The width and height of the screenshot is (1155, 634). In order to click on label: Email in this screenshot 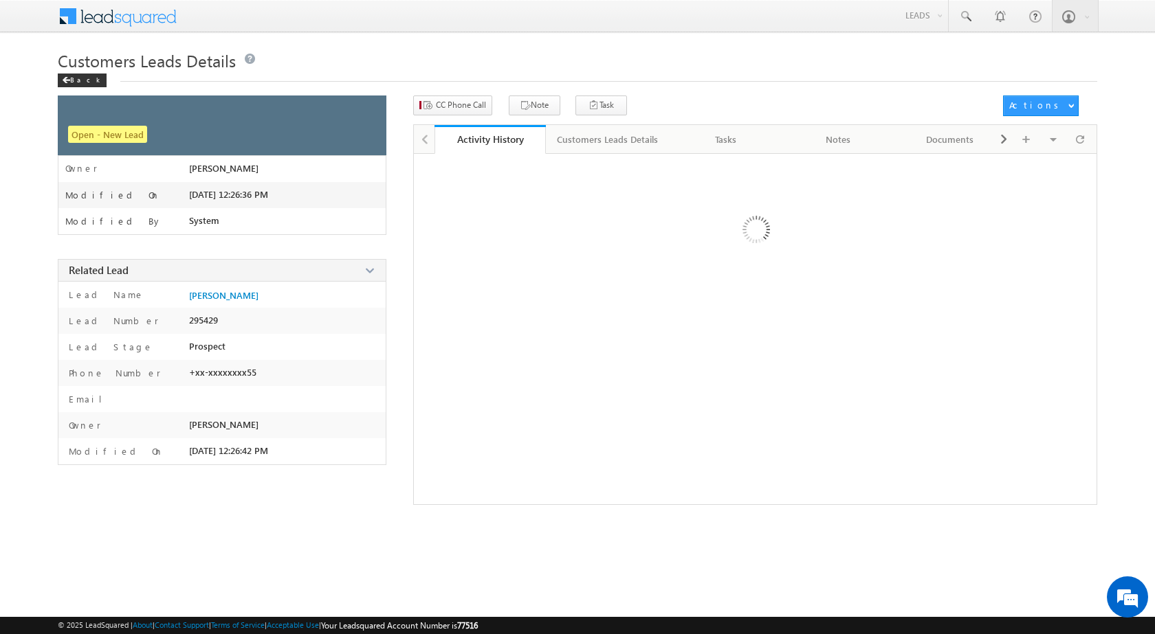, I will do `click(89, 399)`.